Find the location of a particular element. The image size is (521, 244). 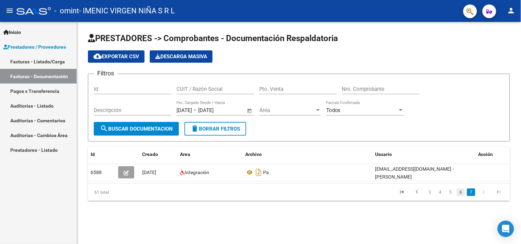

li: page 6 is located at coordinates (461, 193).